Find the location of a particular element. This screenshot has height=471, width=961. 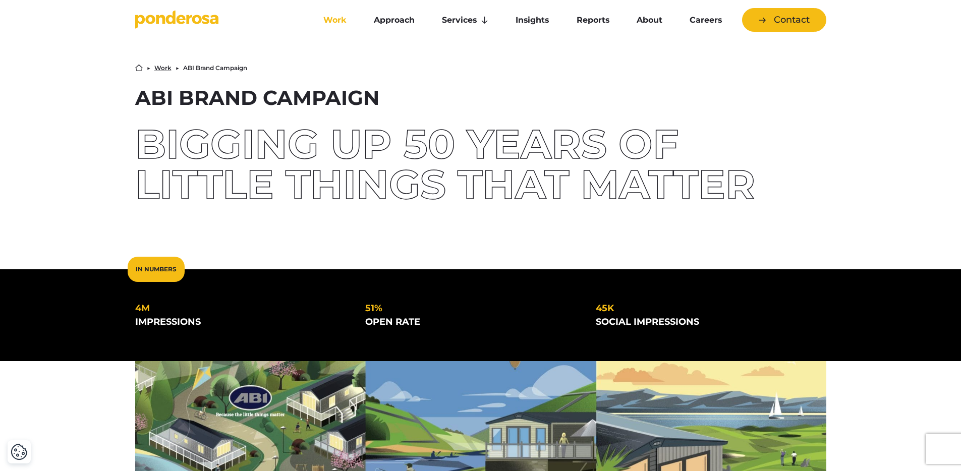

div: 4m is located at coordinates (242, 308).